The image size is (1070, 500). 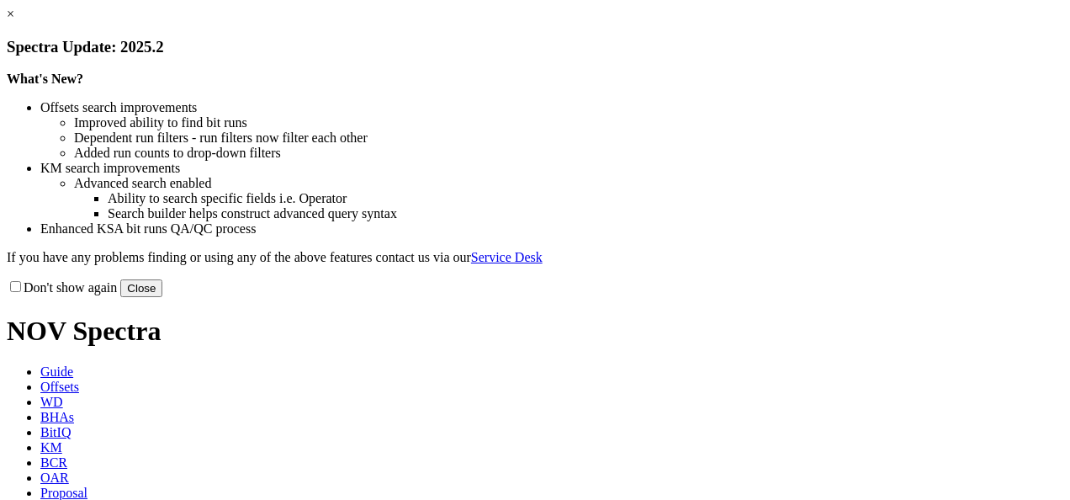 What do you see at coordinates (535, 331) in the screenshot?
I see `h1: NOV Spectra` at bounding box center [535, 331].